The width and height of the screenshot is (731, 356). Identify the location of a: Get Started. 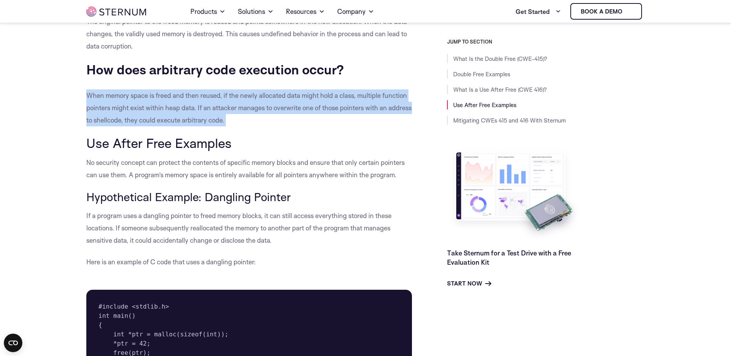
(538, 12).